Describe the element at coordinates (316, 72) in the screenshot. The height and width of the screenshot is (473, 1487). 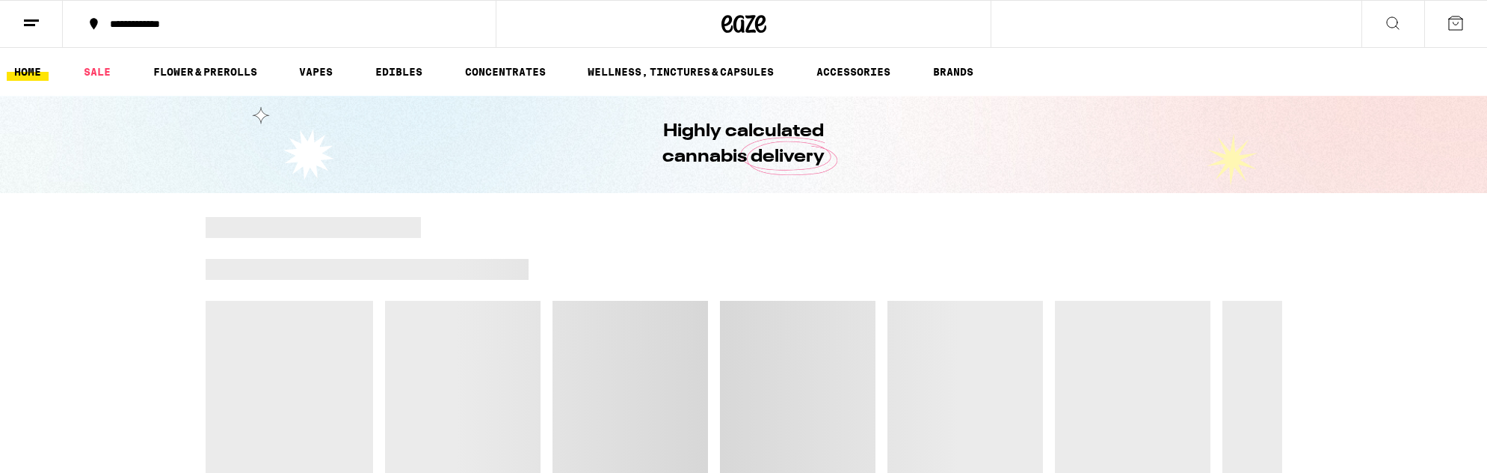
I see `a: VAPES` at that location.